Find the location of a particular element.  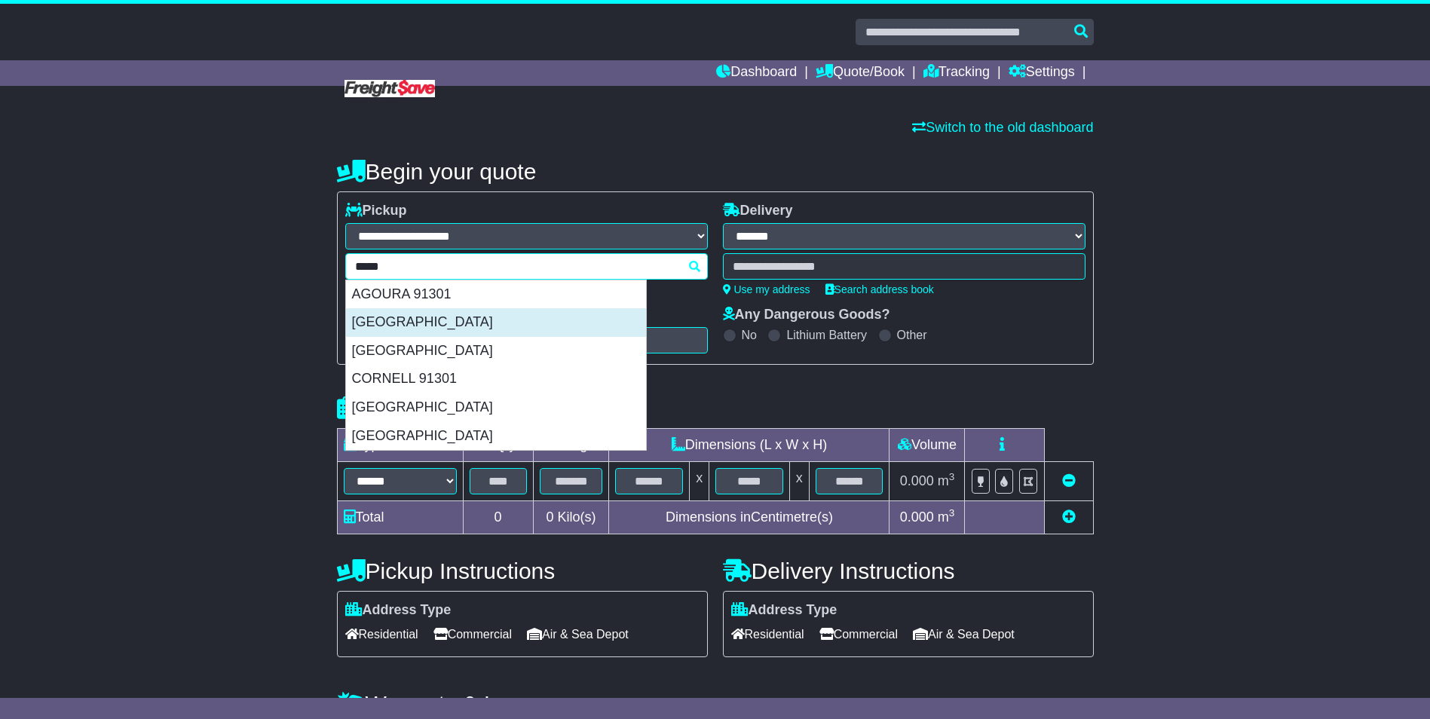

td: Total is located at coordinates (400, 518).